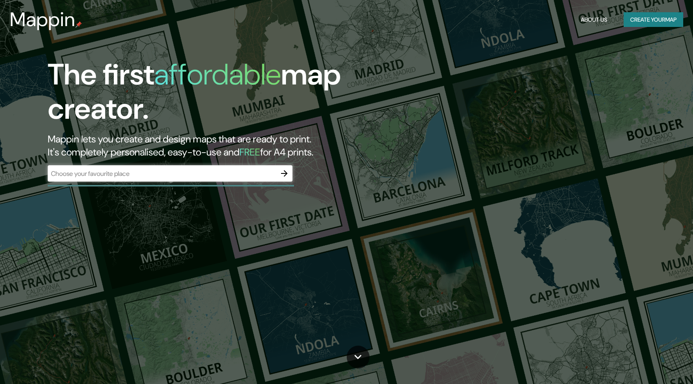 The image size is (693, 384). What do you see at coordinates (594, 20) in the screenshot?
I see `button: About Us` at bounding box center [594, 20].